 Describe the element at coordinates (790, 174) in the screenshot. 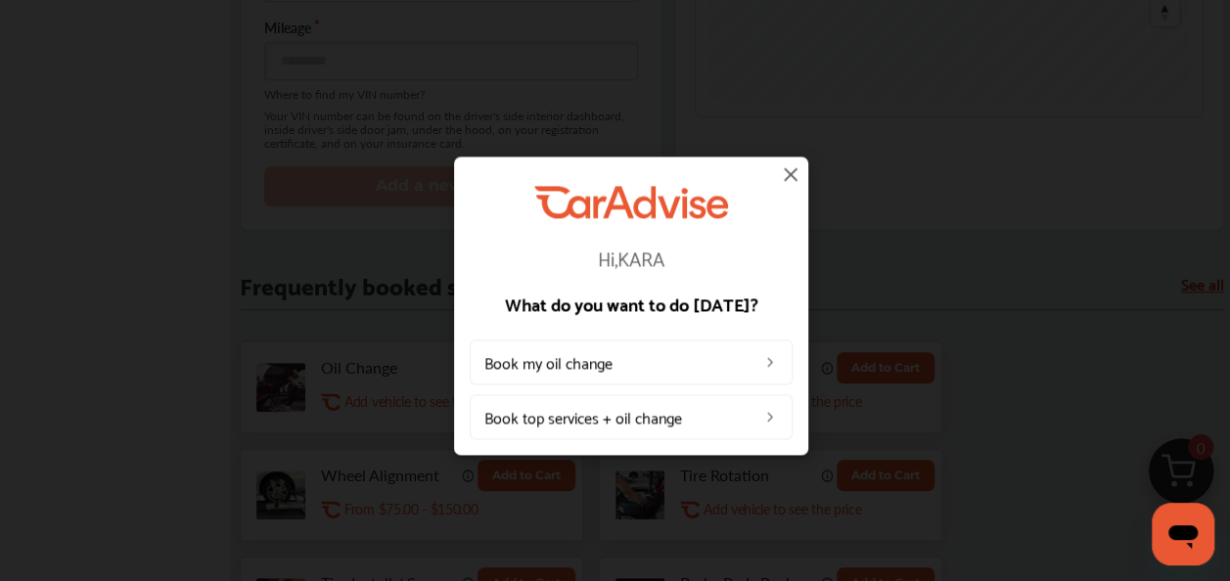

I see `img: close-icon.a004319c.svg` at that location.